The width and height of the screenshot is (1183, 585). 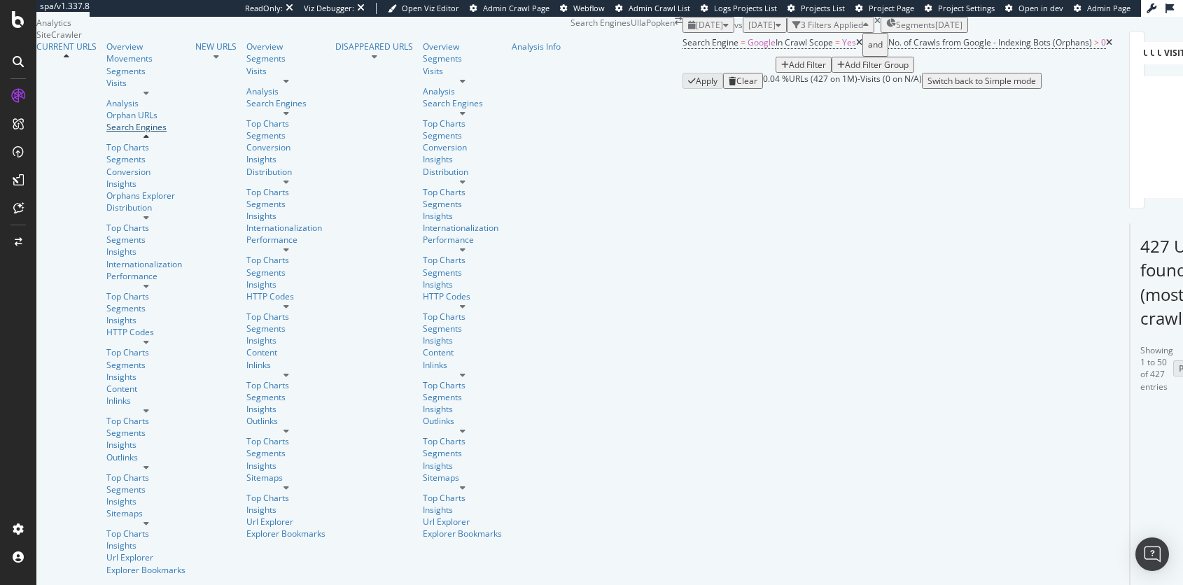 What do you see at coordinates (430, 8) in the screenshot?
I see `span: Open Viz Editor` at bounding box center [430, 8].